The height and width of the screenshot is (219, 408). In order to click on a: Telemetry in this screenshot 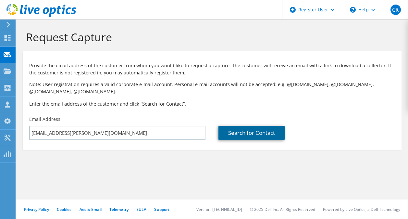, I will do `click(119, 209)`.